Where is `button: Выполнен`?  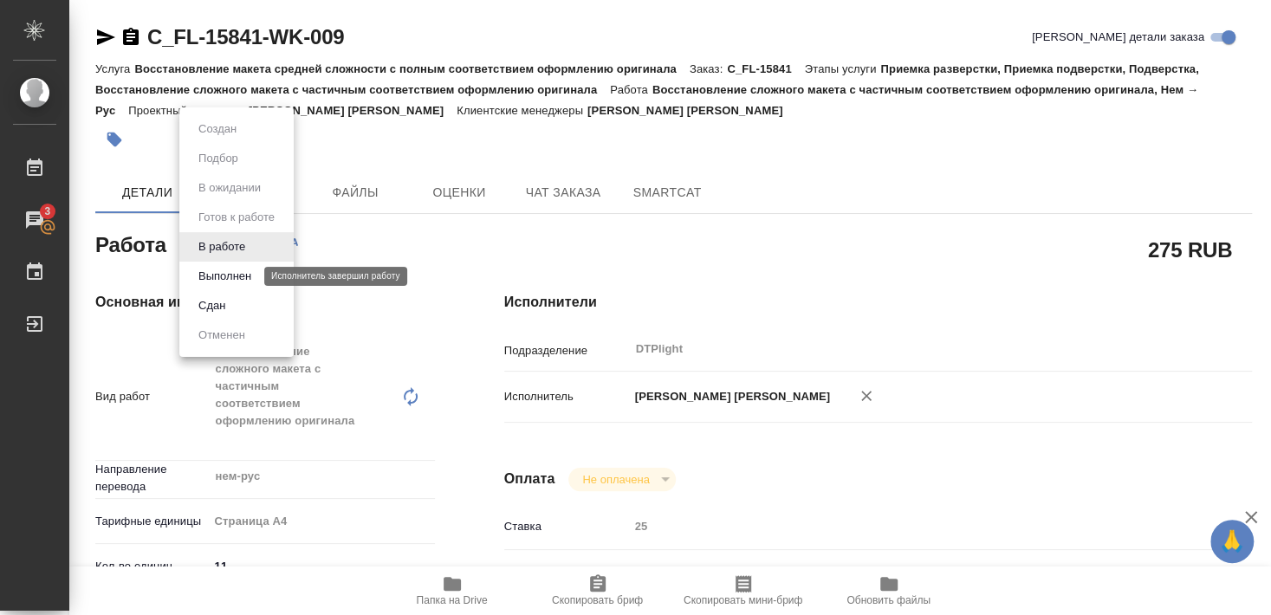
button: Выполнен is located at coordinates (224, 276).